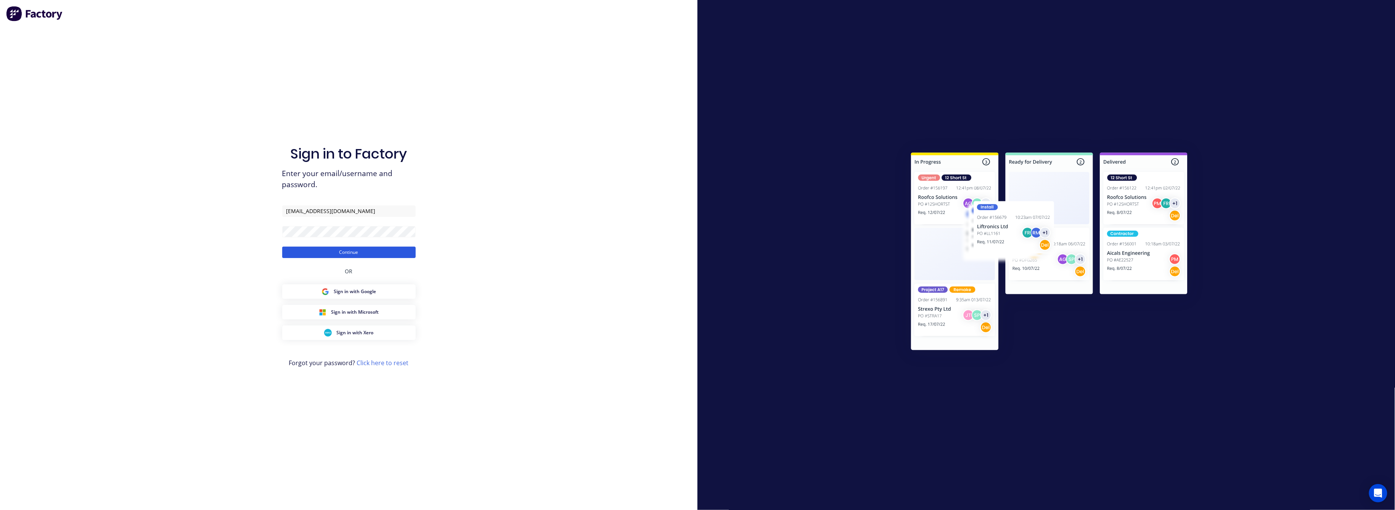 The image size is (1395, 510). Describe the element at coordinates (323, 312) in the screenshot. I see `img: Microsoft Sign in` at that location.